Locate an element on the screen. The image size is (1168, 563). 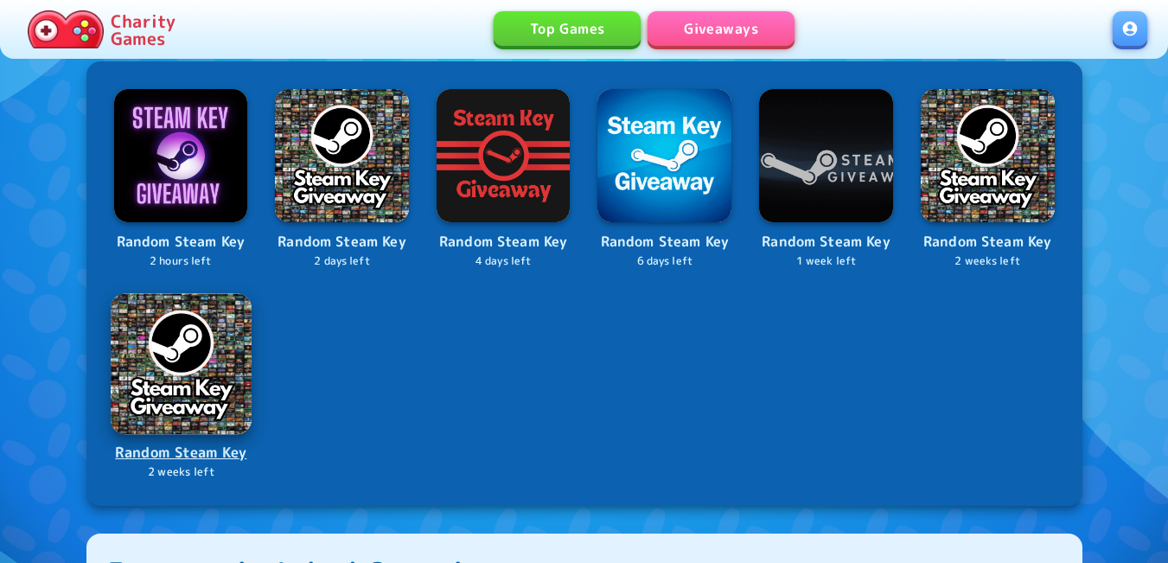
a: Giveaways is located at coordinates (721, 29).